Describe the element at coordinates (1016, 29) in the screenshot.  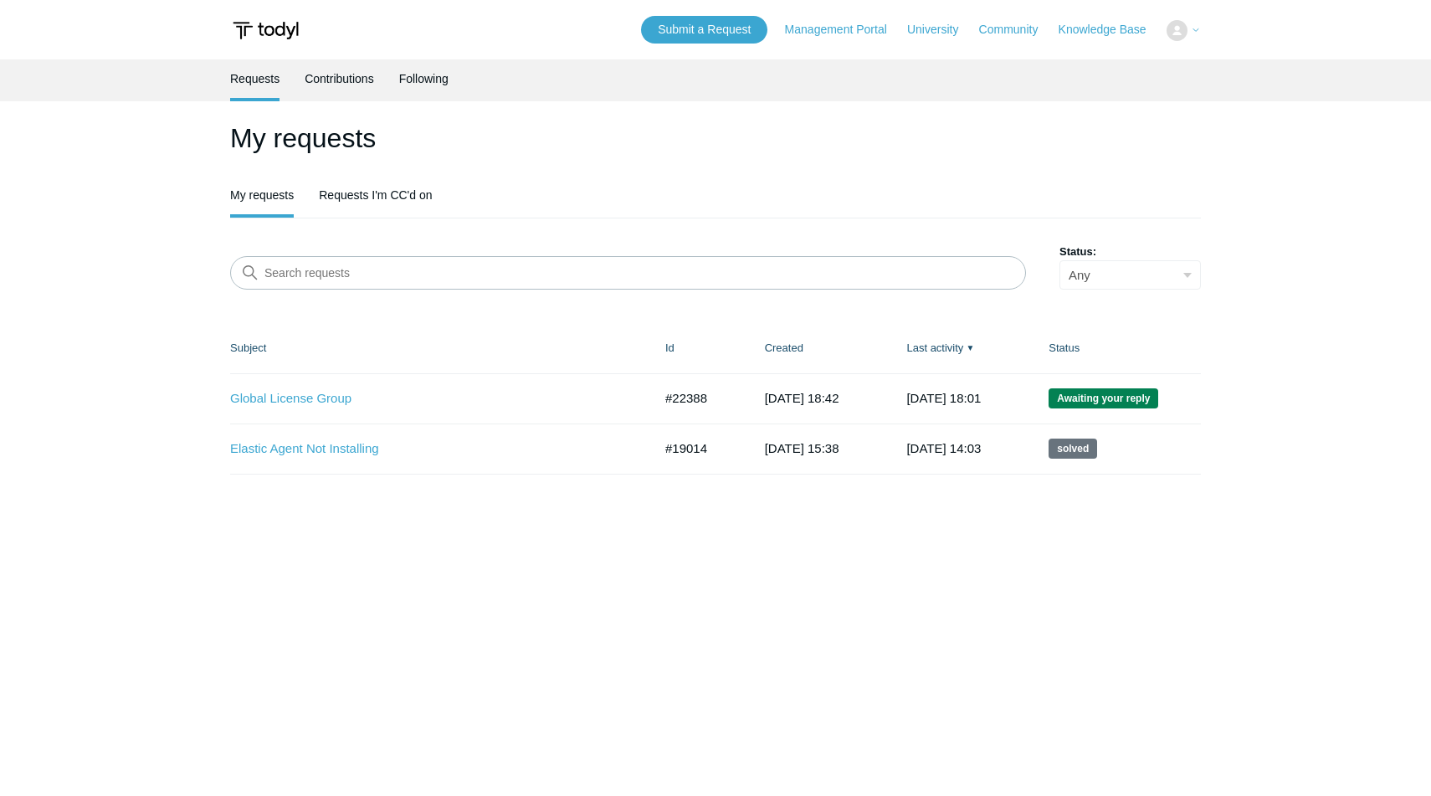
I see `a: Community` at that location.